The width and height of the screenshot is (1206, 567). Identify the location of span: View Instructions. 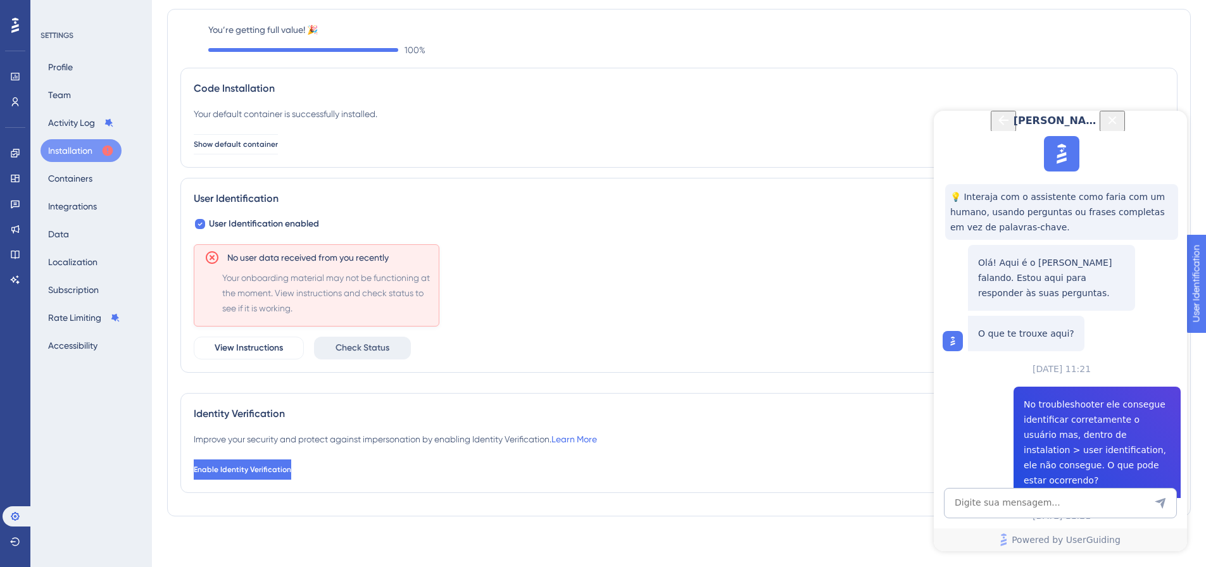
(249, 348).